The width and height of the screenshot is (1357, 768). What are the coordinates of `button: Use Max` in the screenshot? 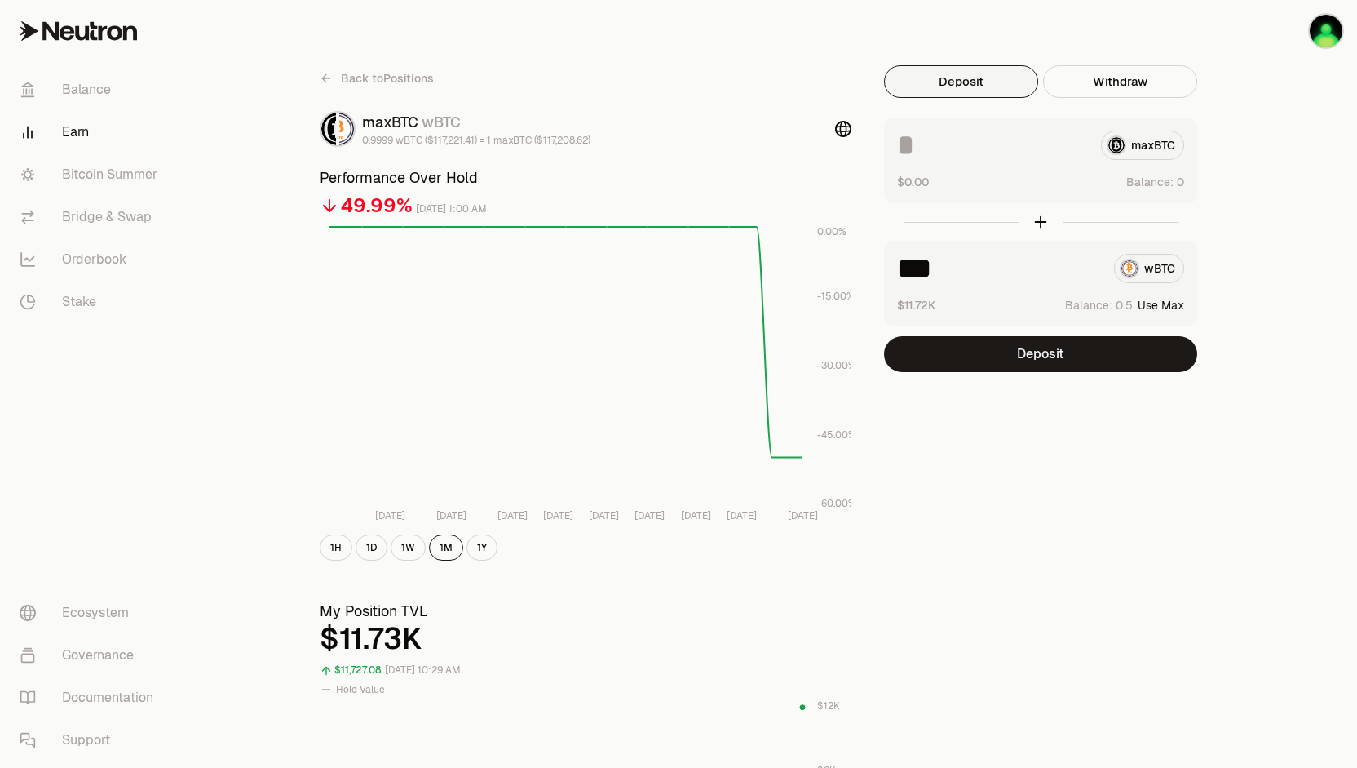 It's located at (1161, 305).